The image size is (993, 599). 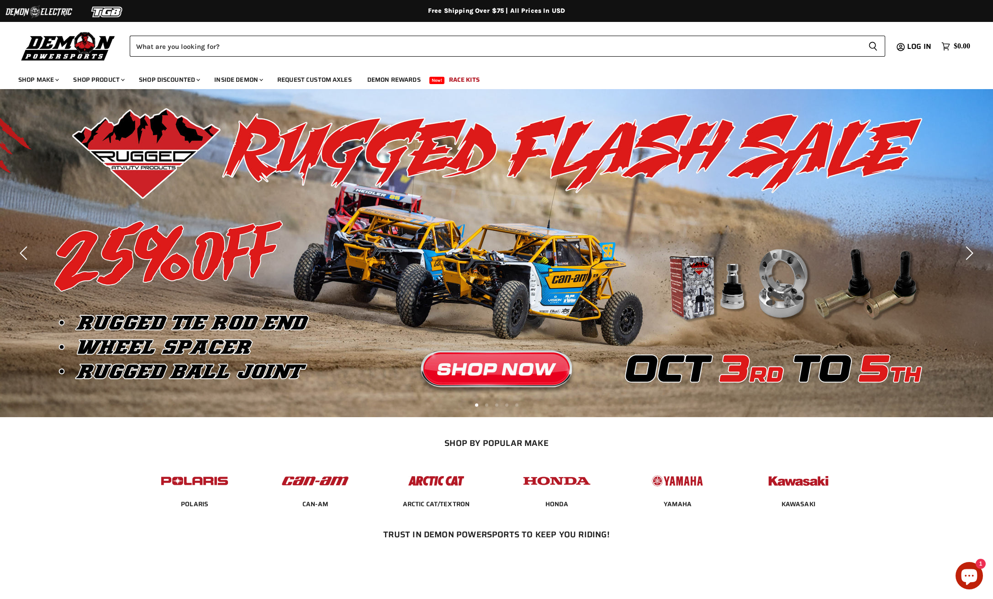 I want to click on button: Previous, so click(x=25, y=253).